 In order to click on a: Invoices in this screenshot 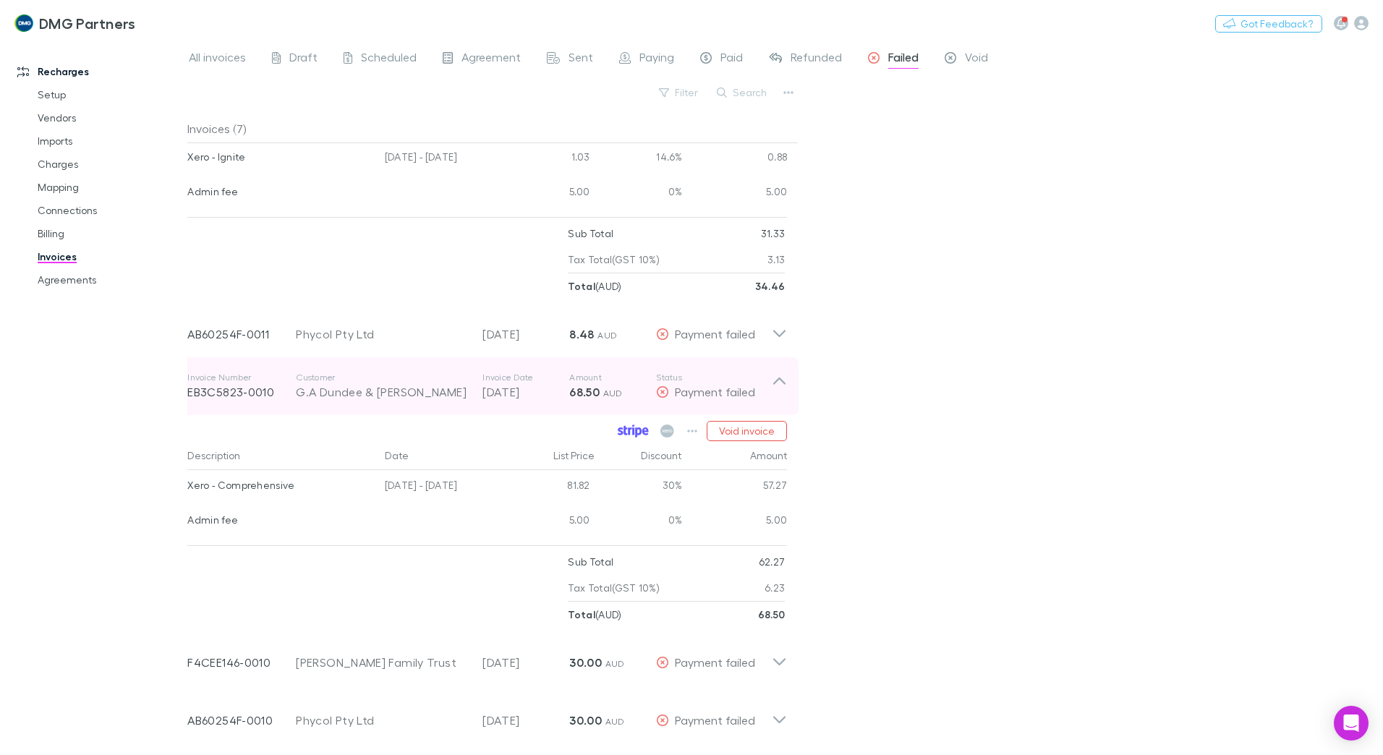, I will do `click(109, 257)`.